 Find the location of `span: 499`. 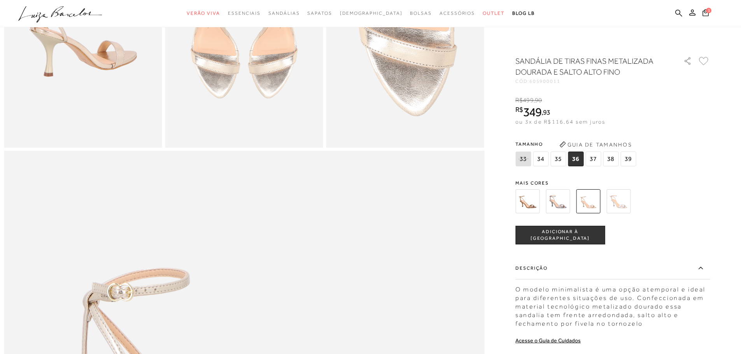

span: 499 is located at coordinates (528, 100).